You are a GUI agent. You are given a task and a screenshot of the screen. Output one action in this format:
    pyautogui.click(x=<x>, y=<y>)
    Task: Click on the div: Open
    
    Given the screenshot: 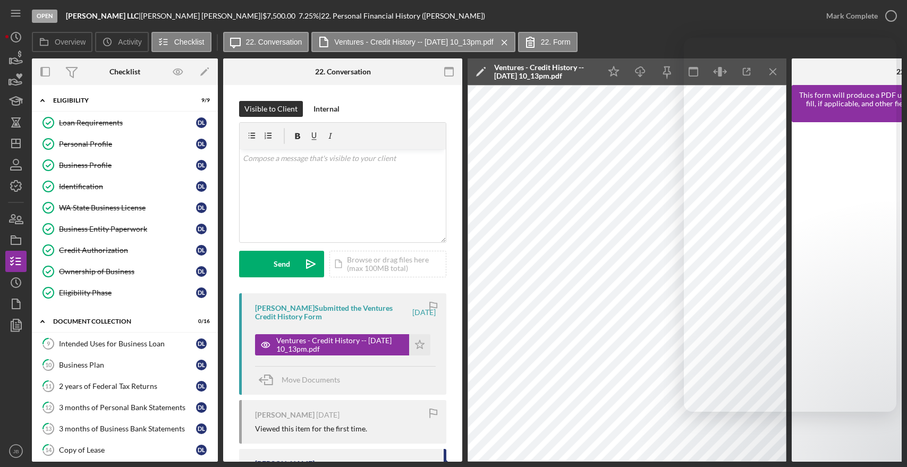 What is the action you would take?
    pyautogui.click(x=45, y=16)
    